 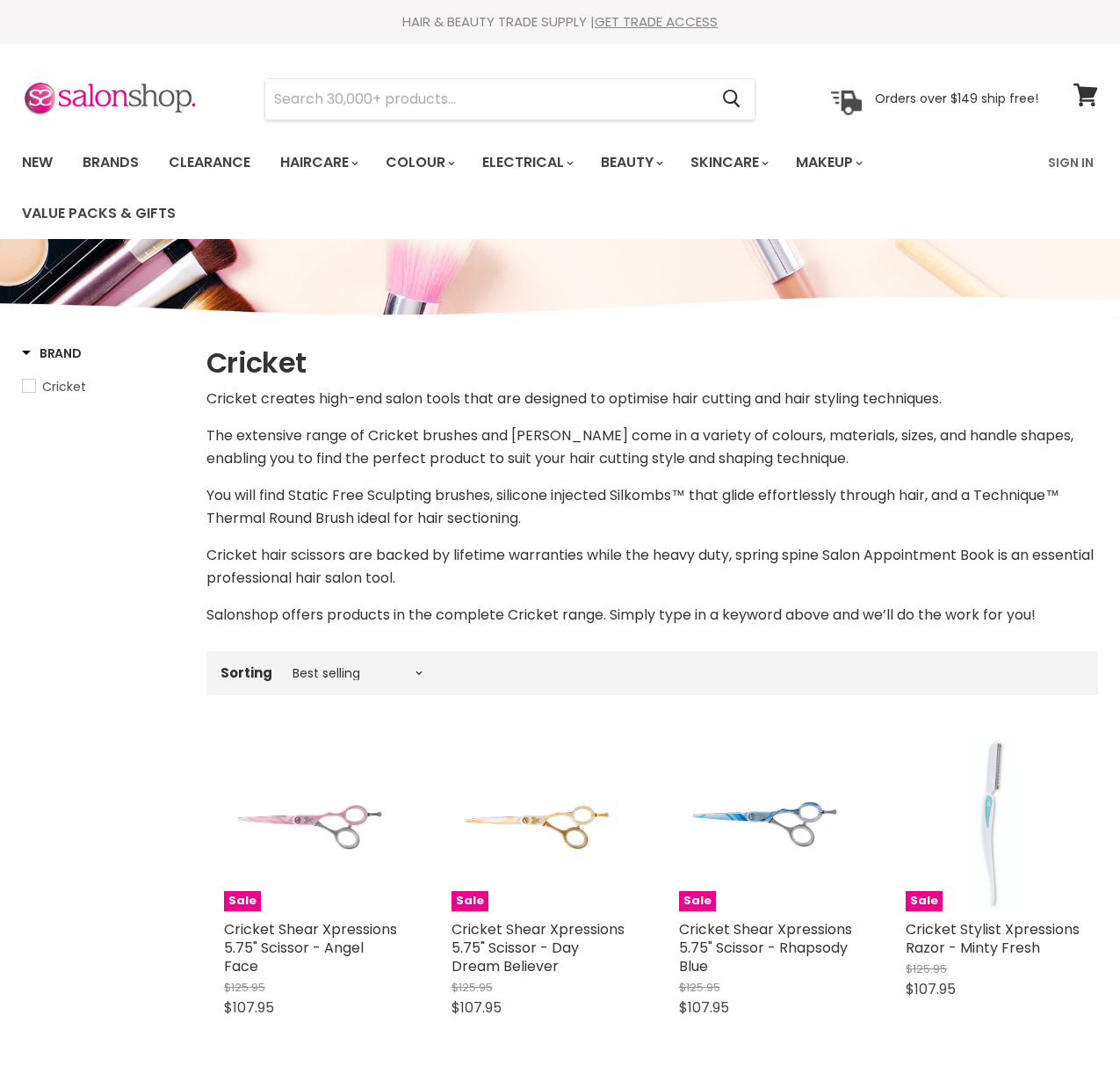 What do you see at coordinates (318, 163) in the screenshot?
I see `a: Haircare` at bounding box center [318, 163].